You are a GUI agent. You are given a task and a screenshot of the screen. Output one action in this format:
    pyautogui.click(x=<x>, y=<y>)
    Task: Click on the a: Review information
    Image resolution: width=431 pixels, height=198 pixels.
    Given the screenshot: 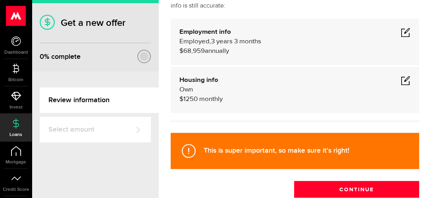 What is the action you would take?
    pyautogui.click(x=99, y=100)
    